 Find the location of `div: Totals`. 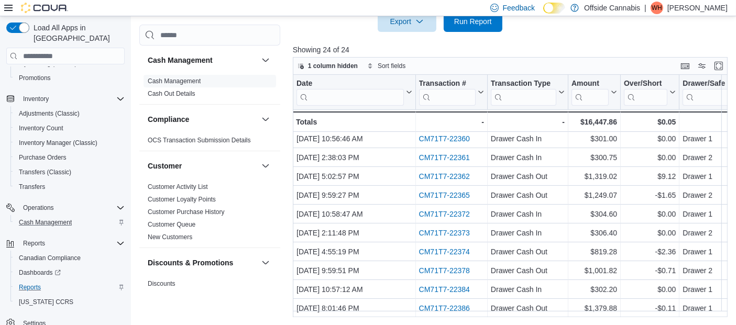

div: Totals is located at coordinates (354, 122).